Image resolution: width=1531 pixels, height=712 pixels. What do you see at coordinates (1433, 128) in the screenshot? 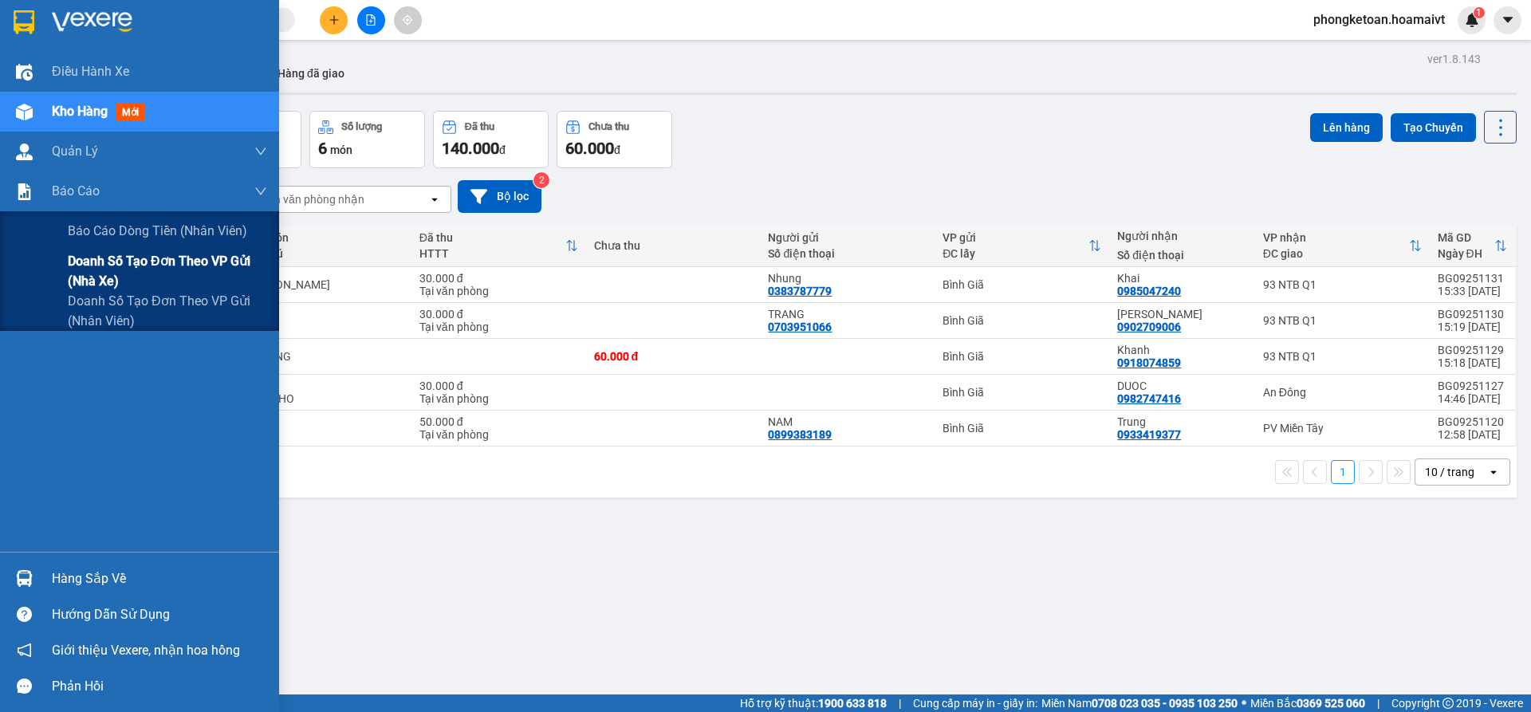
I see `button: Tạo Chuyến` at bounding box center [1433, 128].